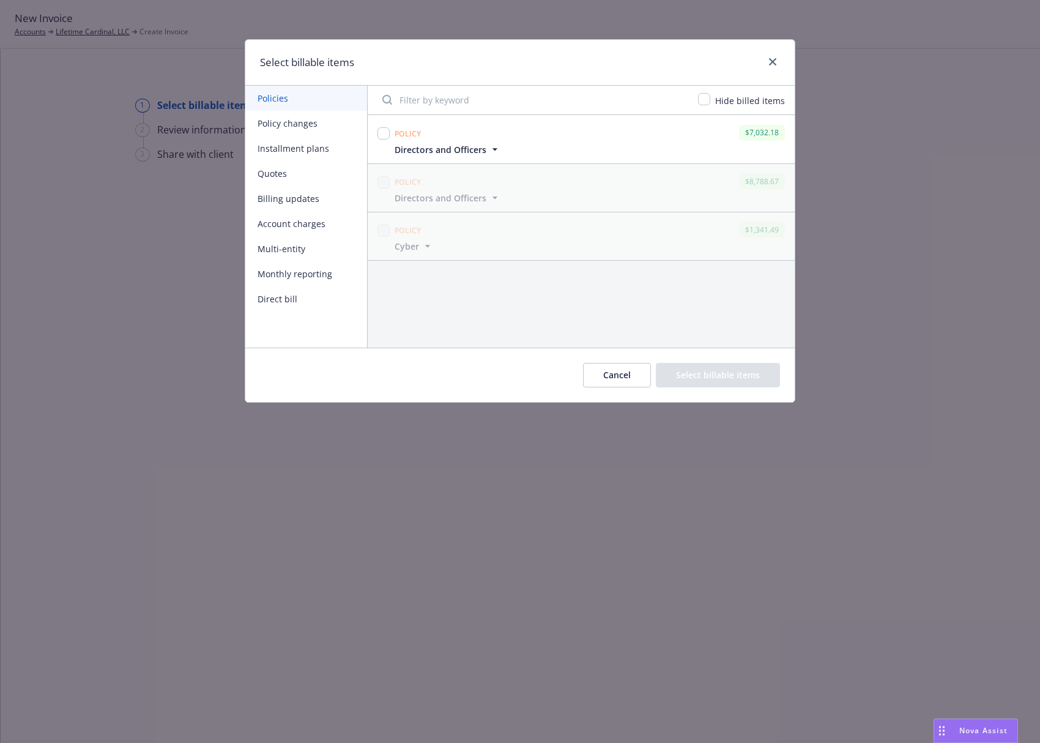 The height and width of the screenshot is (743, 1040). What do you see at coordinates (750, 100) in the screenshot?
I see `span: Hide billed items` at bounding box center [750, 100].